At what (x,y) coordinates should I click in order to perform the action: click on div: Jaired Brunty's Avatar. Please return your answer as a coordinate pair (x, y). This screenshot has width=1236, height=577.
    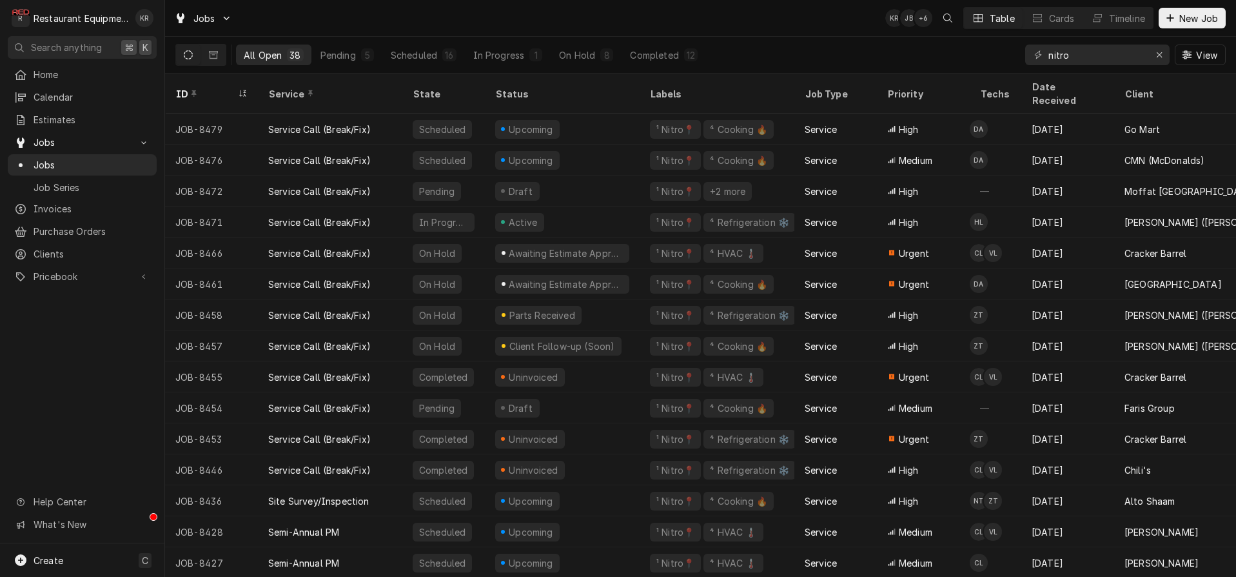
    Looking at the image, I should click on (909, 18).